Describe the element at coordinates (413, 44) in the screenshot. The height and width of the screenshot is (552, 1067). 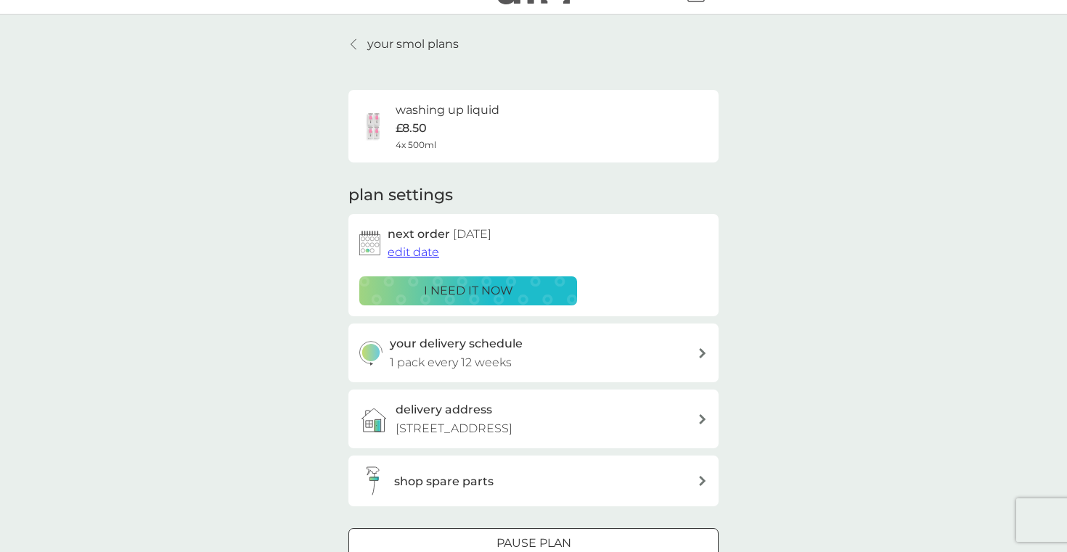
I see `p: your smol plans` at that location.